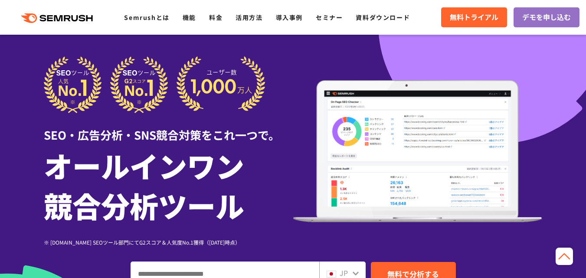 The width and height of the screenshot is (586, 278). What do you see at coordinates (474, 17) in the screenshot?
I see `a: 無料トライアル` at bounding box center [474, 17].